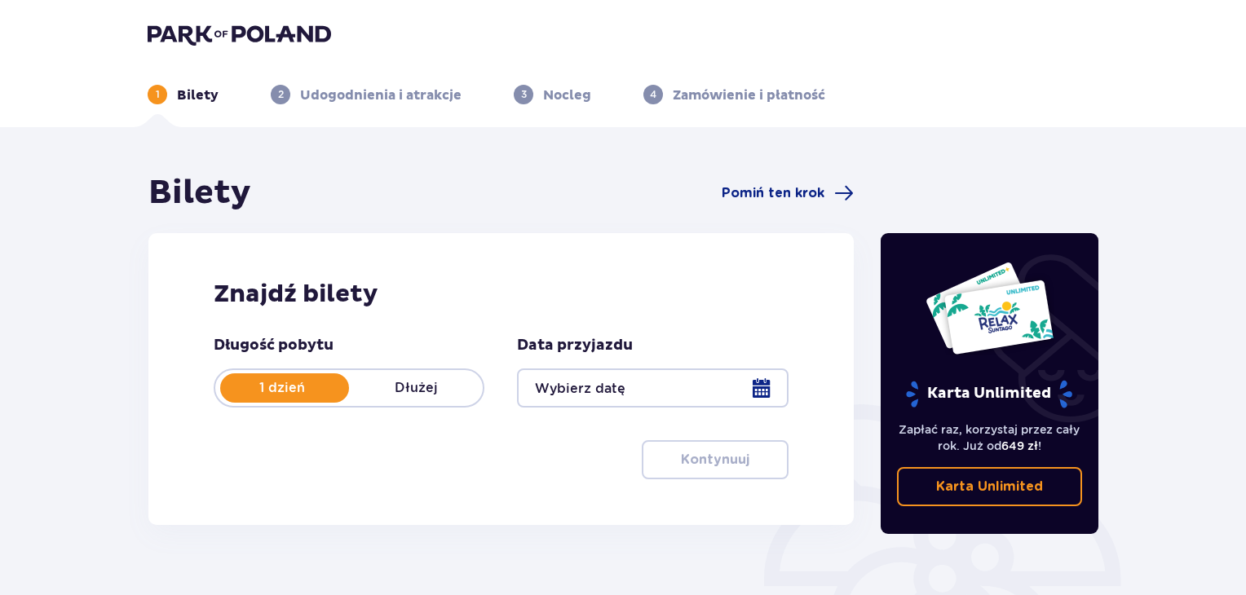 The width and height of the screenshot is (1246, 595). Describe the element at coordinates (200, 193) in the screenshot. I see `h1: Bilety` at that location.